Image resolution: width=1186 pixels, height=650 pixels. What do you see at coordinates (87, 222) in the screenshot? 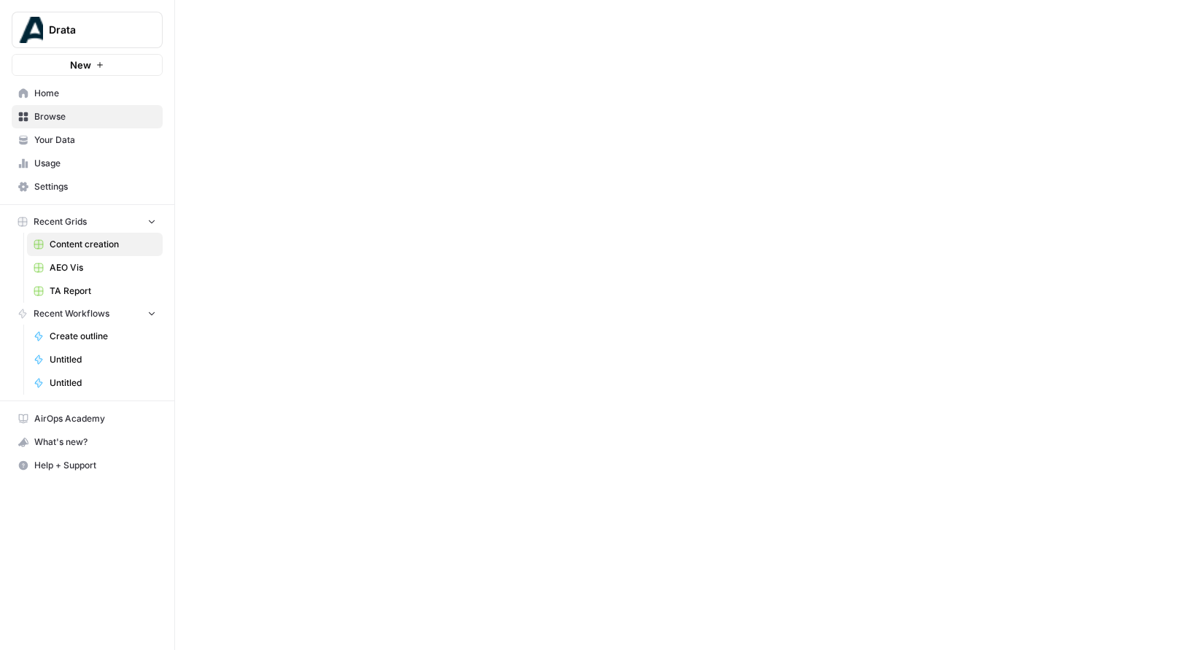
I see `button: Recent Grids` at bounding box center [87, 222].